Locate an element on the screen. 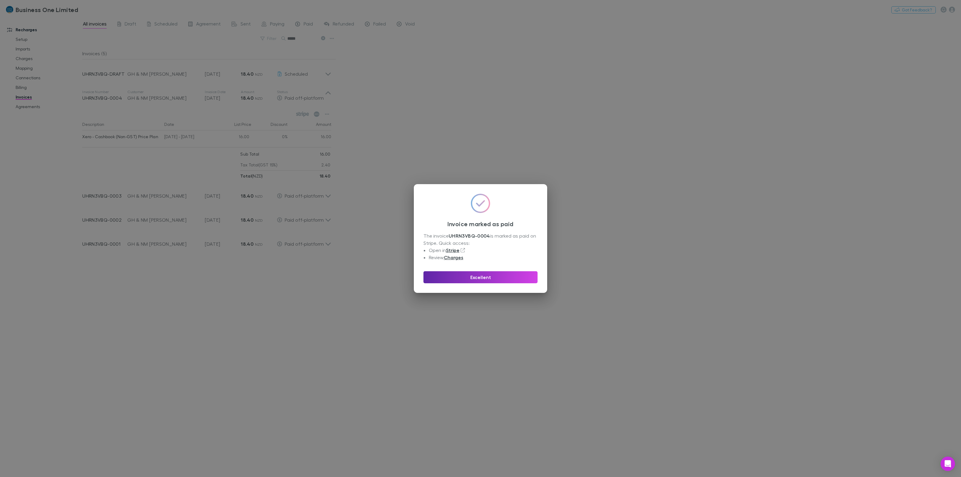  button: Excellent is located at coordinates (480, 277).